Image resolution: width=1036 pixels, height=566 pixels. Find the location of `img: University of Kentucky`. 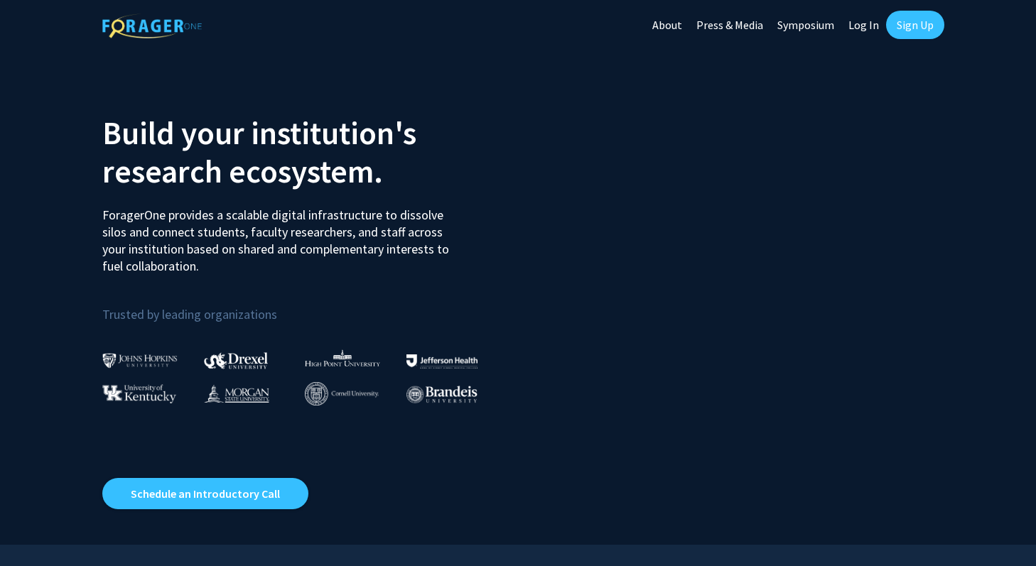

img: University of Kentucky is located at coordinates (139, 394).